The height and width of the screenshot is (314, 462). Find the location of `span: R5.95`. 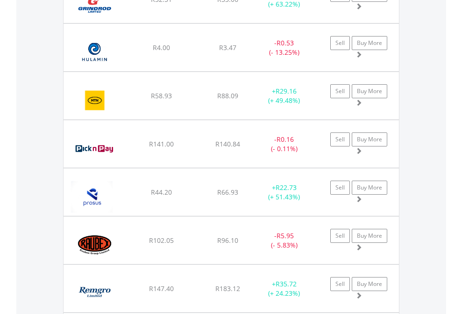

span: R5.95 is located at coordinates (285, 235).